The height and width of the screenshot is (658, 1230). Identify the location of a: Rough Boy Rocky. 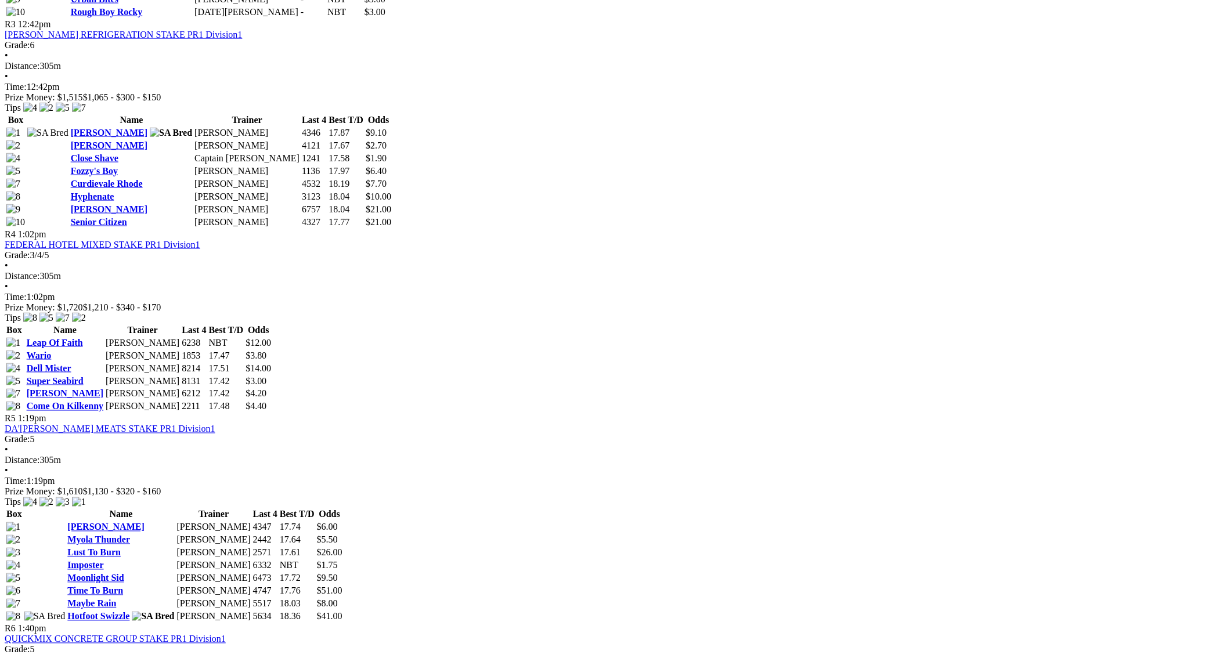
(107, 12).